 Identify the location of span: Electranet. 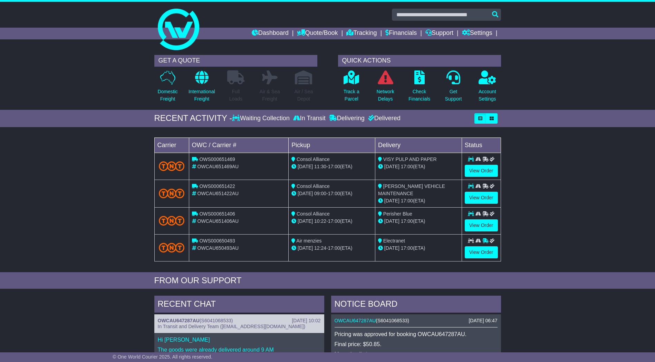
(394, 241).